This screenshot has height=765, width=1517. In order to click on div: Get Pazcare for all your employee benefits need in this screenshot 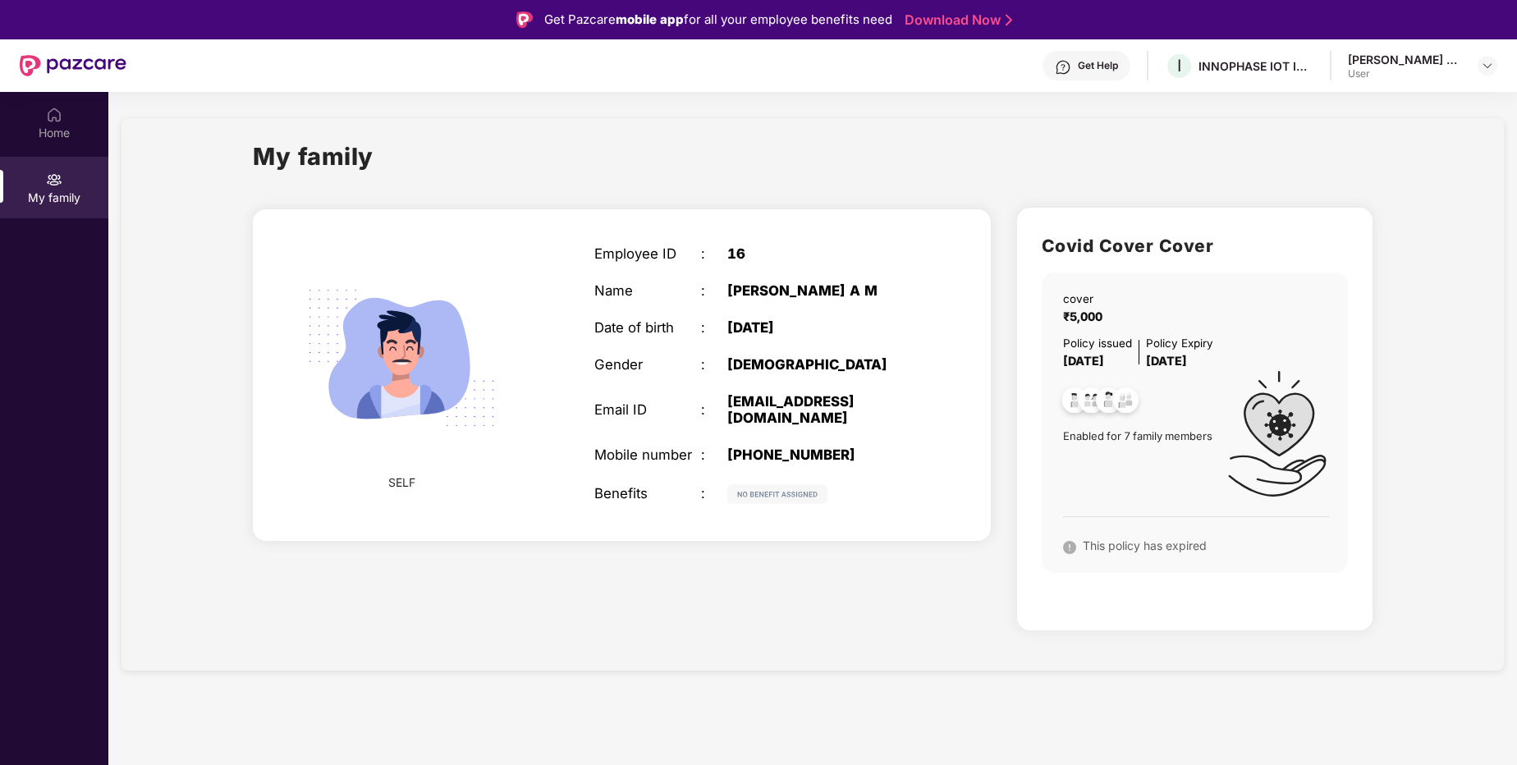, I will do `click(718, 20)`.